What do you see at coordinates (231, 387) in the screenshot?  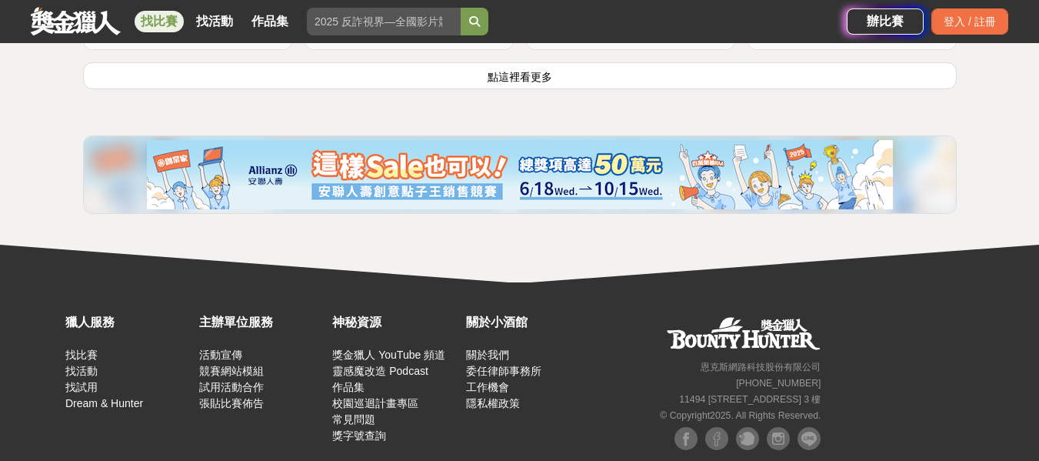 I see `a: 試用活動合作` at bounding box center [231, 387].